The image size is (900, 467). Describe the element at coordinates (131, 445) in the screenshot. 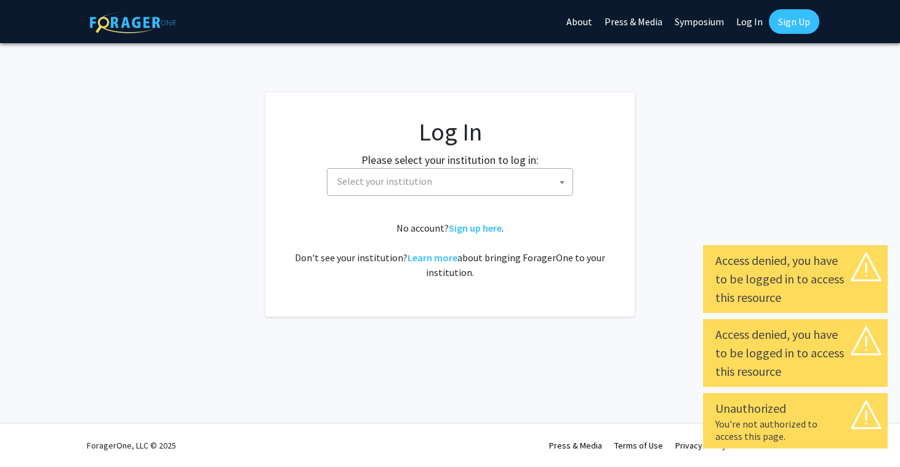

I see `div: ForagerOne, LLC © 2025` at that location.